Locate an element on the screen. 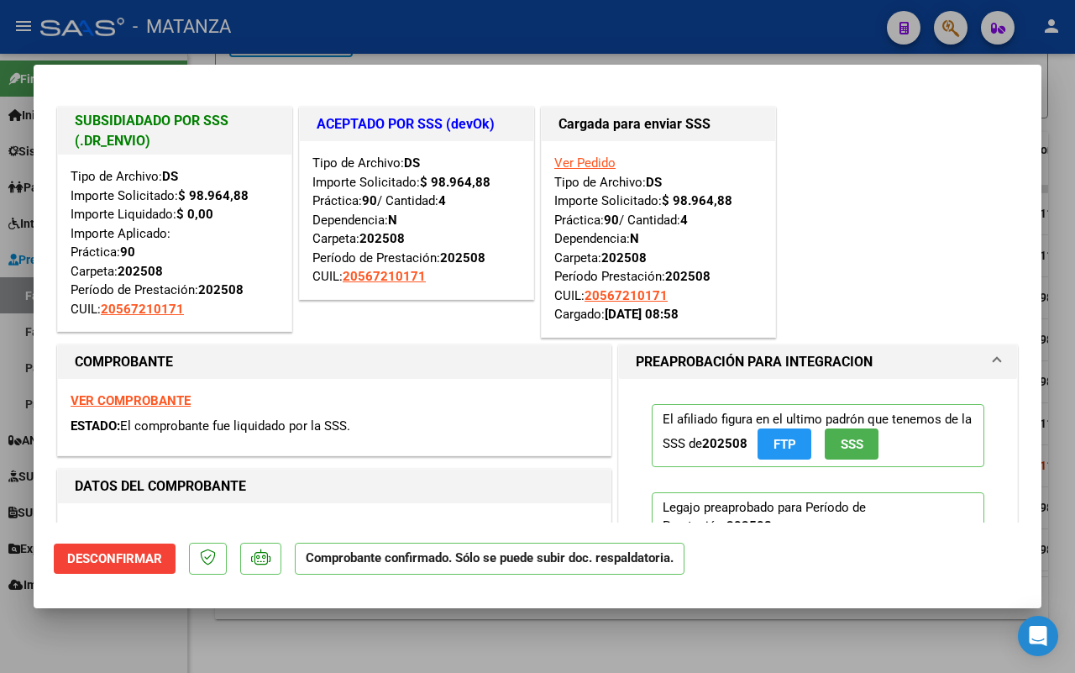  a: Ver Pedido is located at coordinates (584, 163).